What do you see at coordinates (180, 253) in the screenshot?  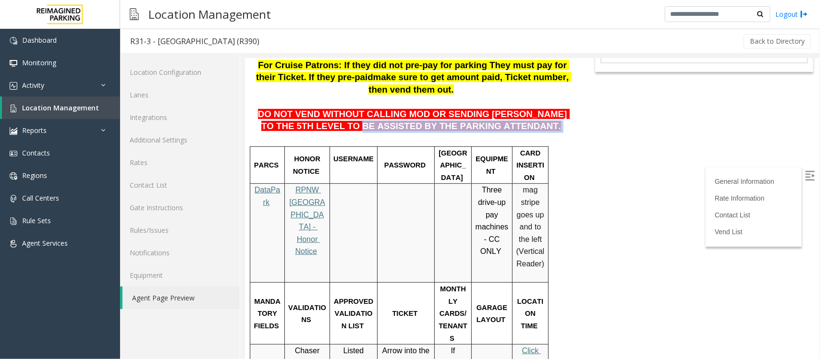 I see `a: Notifications` at bounding box center [180, 253].